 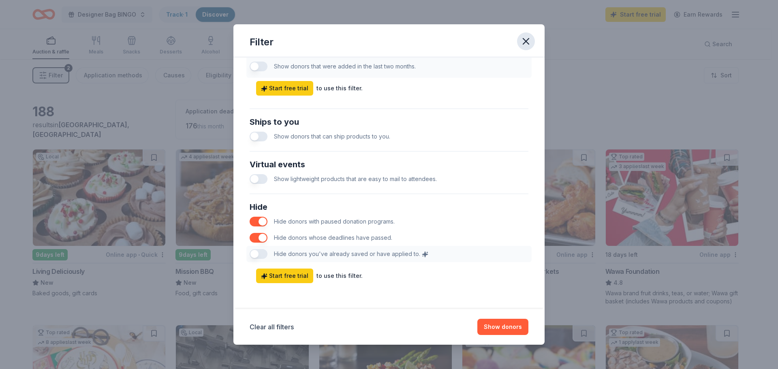 What do you see at coordinates (389, 164) in the screenshot?
I see `div: Virtual events` at bounding box center [389, 164].